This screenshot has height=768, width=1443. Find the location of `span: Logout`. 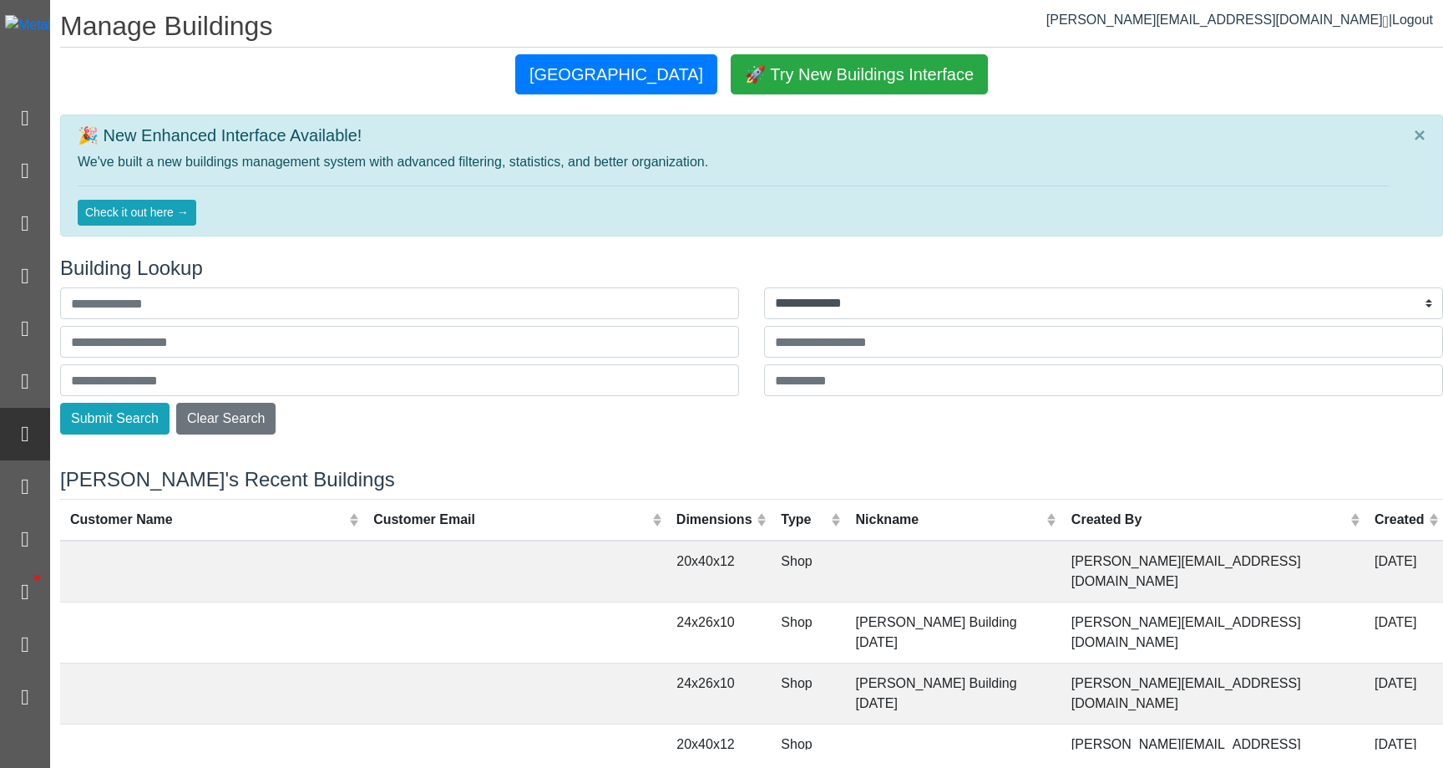

span: Logout is located at coordinates (1412, 19).